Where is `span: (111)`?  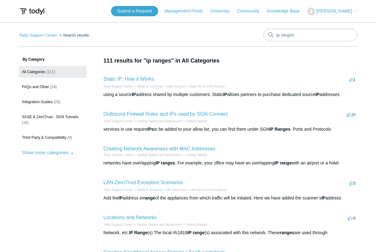
span: (111) is located at coordinates (51, 72).